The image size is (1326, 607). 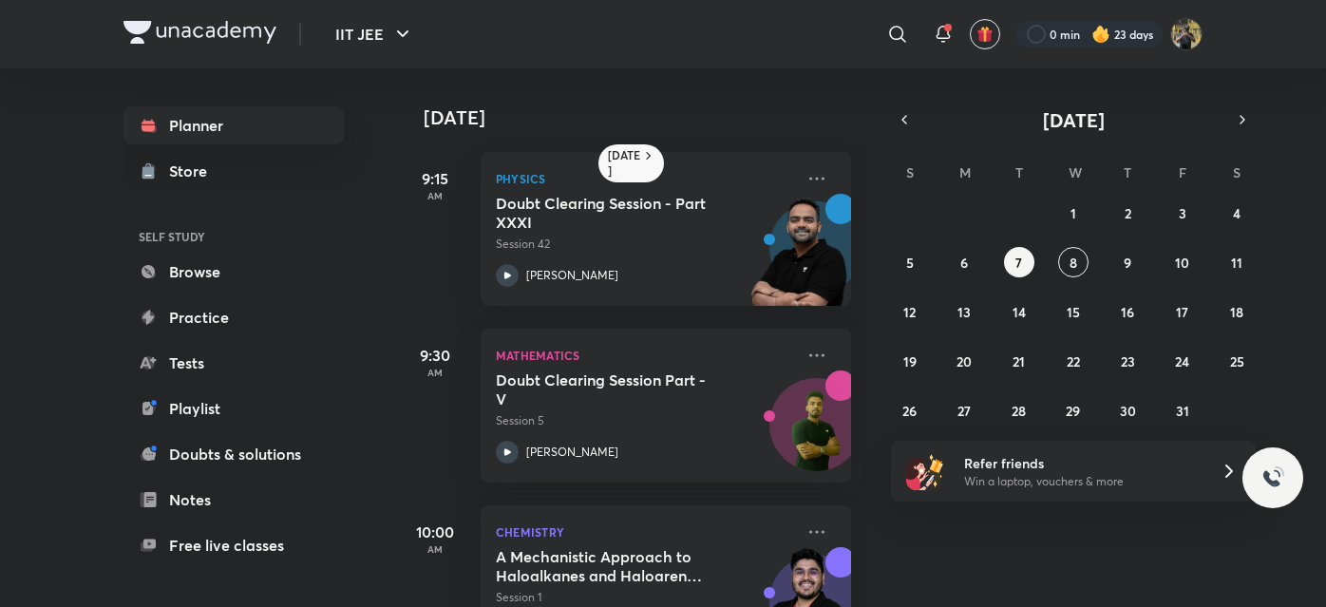 What do you see at coordinates (614, 213) in the screenshot?
I see `h5: Doubt Clearing Session - Part XXXI` at bounding box center [614, 213].